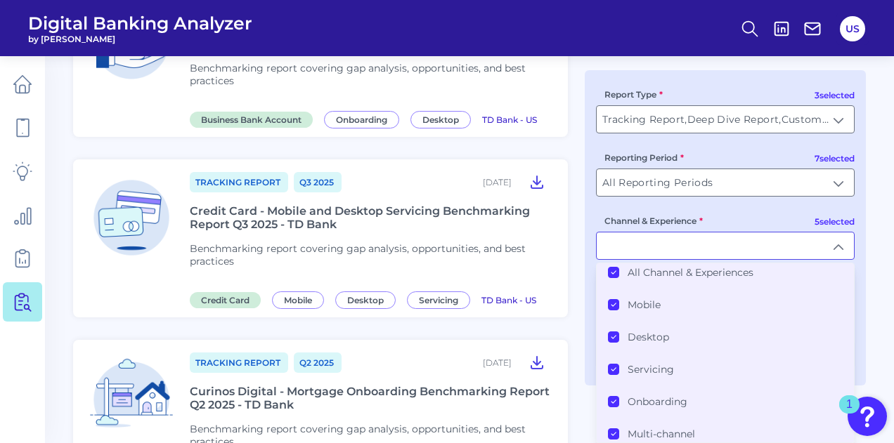  I want to click on div: 1, so click(849, 414).